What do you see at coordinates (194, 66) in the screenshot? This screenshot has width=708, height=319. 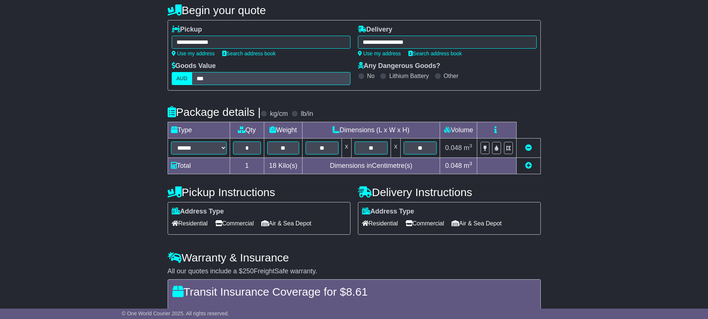 I see `label: Goods Value` at bounding box center [194, 66].